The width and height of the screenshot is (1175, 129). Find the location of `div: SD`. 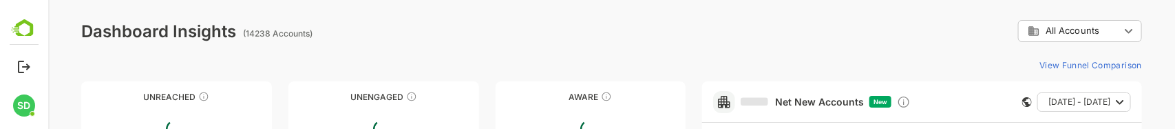

div: SD is located at coordinates (24, 105).